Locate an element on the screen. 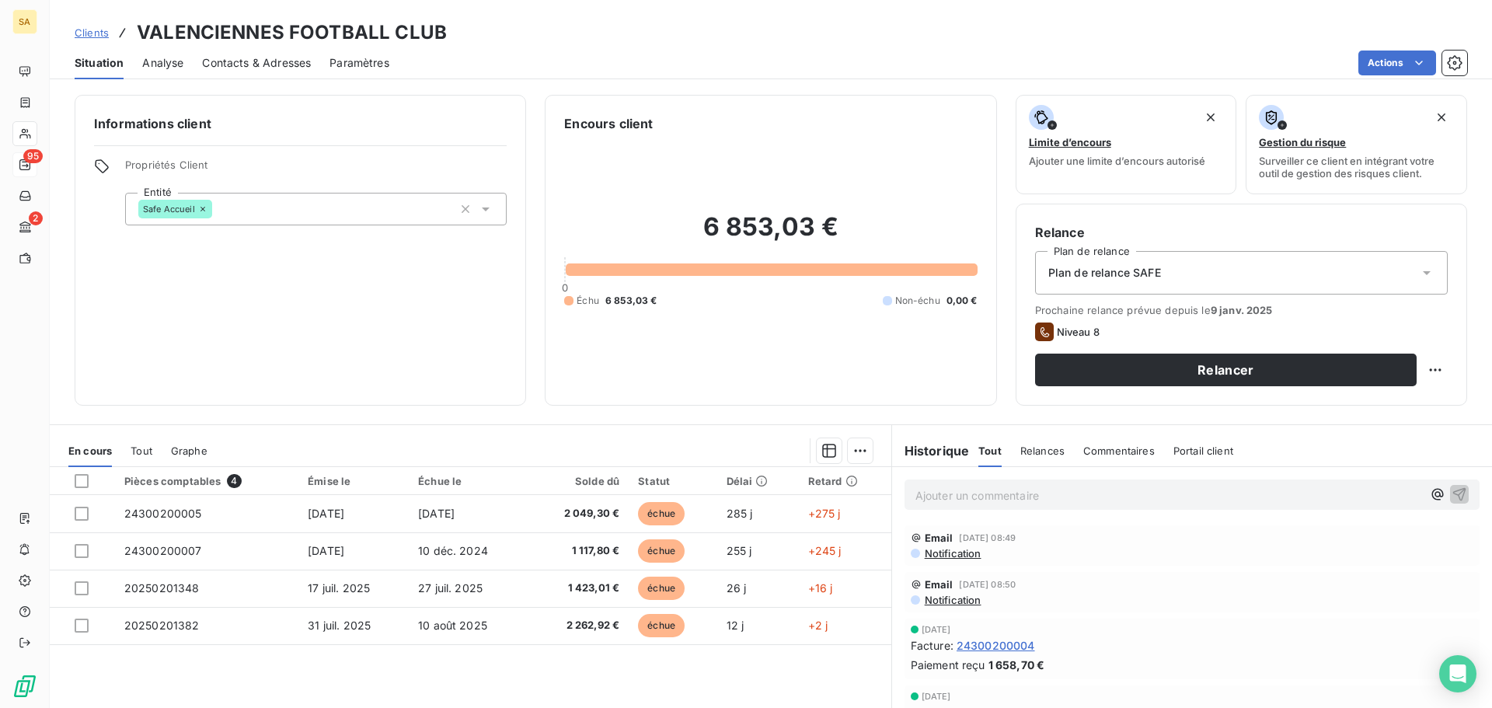  div: Délai is located at coordinates (758, 481).